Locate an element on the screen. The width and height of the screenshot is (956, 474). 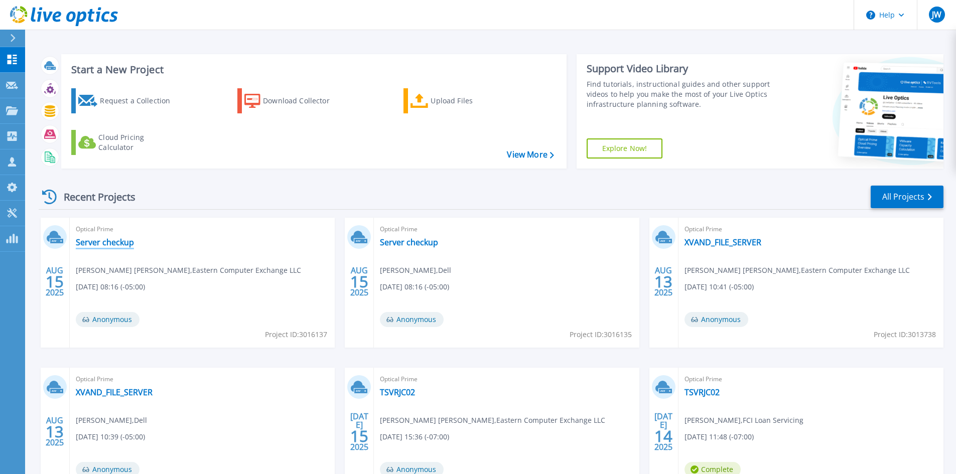
span: 14 is located at coordinates (663, 436).